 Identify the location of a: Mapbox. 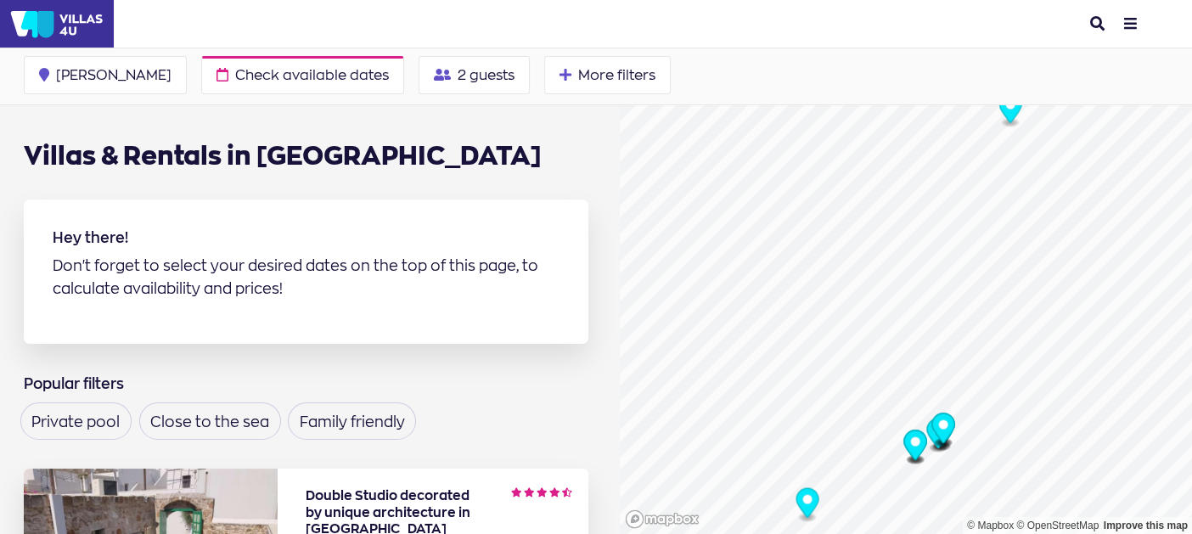
(990, 525).